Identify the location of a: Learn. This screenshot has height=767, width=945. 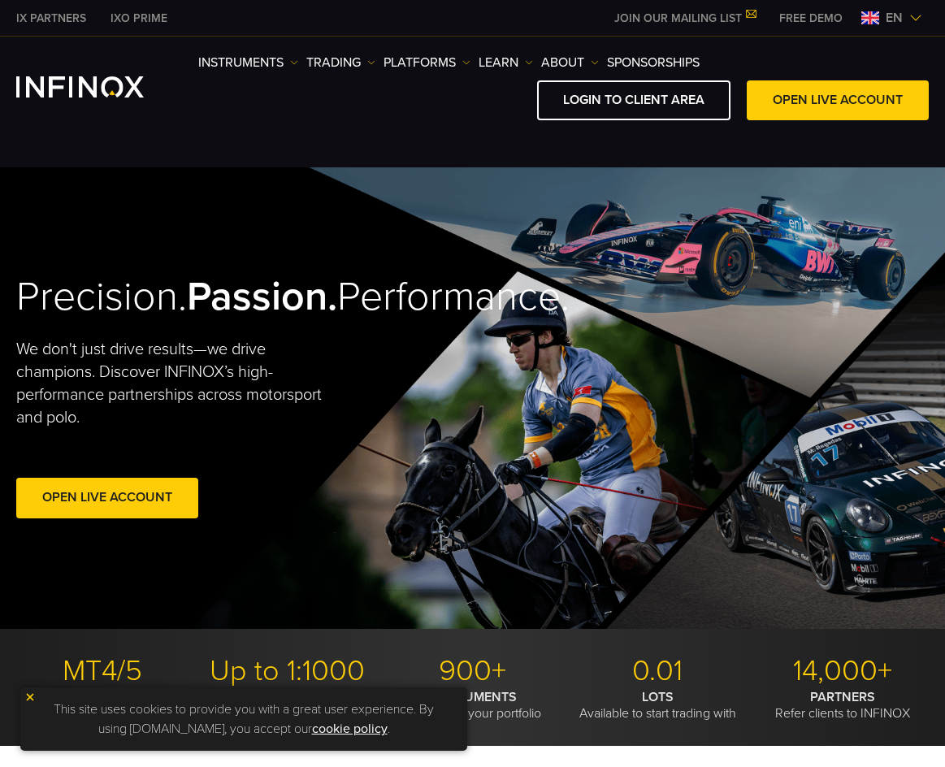
(506, 63).